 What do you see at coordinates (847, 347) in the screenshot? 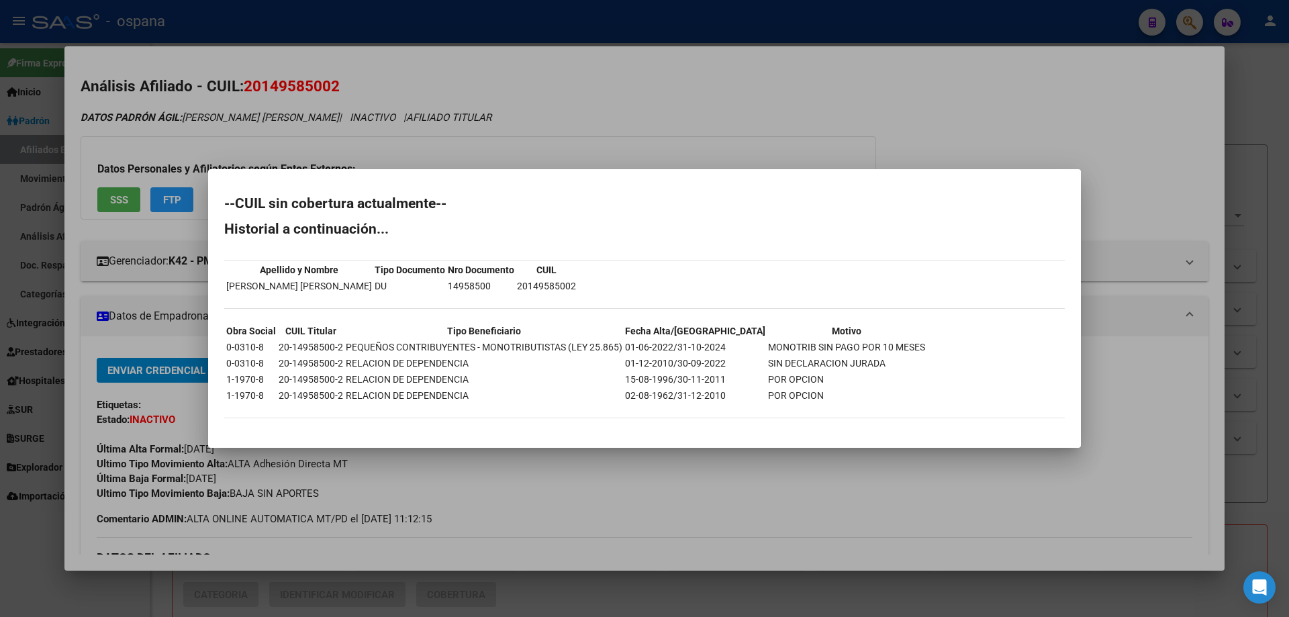
I see `td: MONOTRIB SIN PAGO POR 10 MESES` at bounding box center [847, 347].